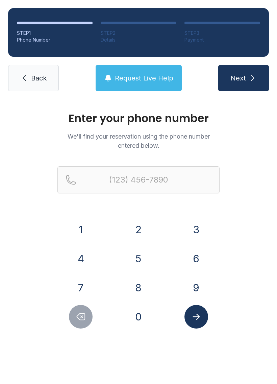 This screenshot has height=384, width=277. Describe the element at coordinates (238, 78) in the screenshot. I see `span: Next` at that location.